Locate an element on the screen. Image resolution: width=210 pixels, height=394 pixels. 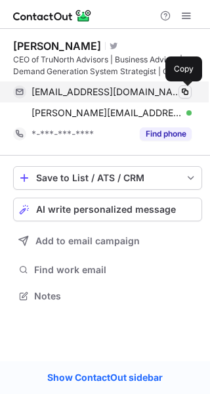
button: AI write personalized message is located at coordinates (108, 209).